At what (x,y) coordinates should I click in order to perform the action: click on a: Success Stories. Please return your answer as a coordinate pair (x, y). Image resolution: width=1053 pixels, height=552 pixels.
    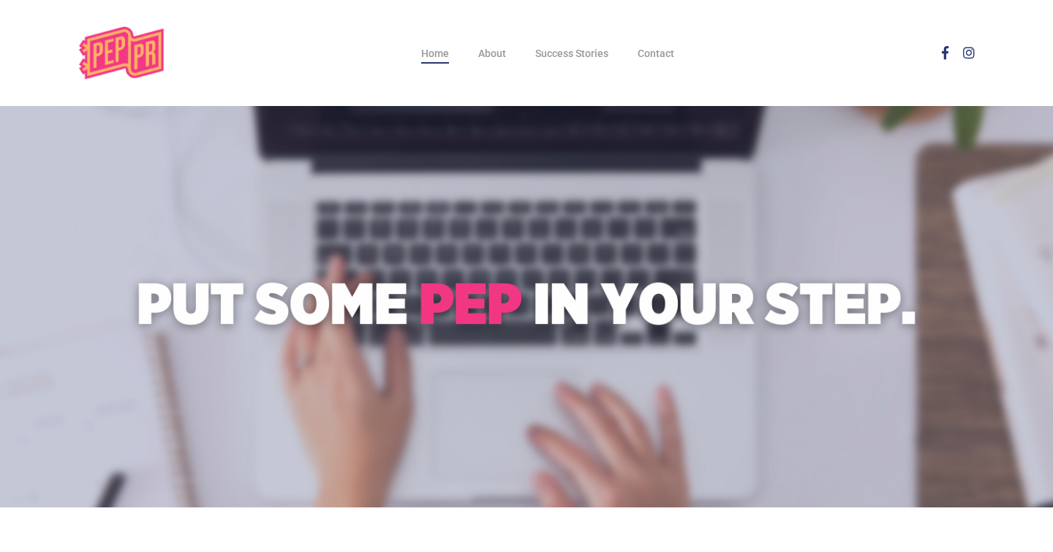
    Looking at the image, I should click on (572, 53).